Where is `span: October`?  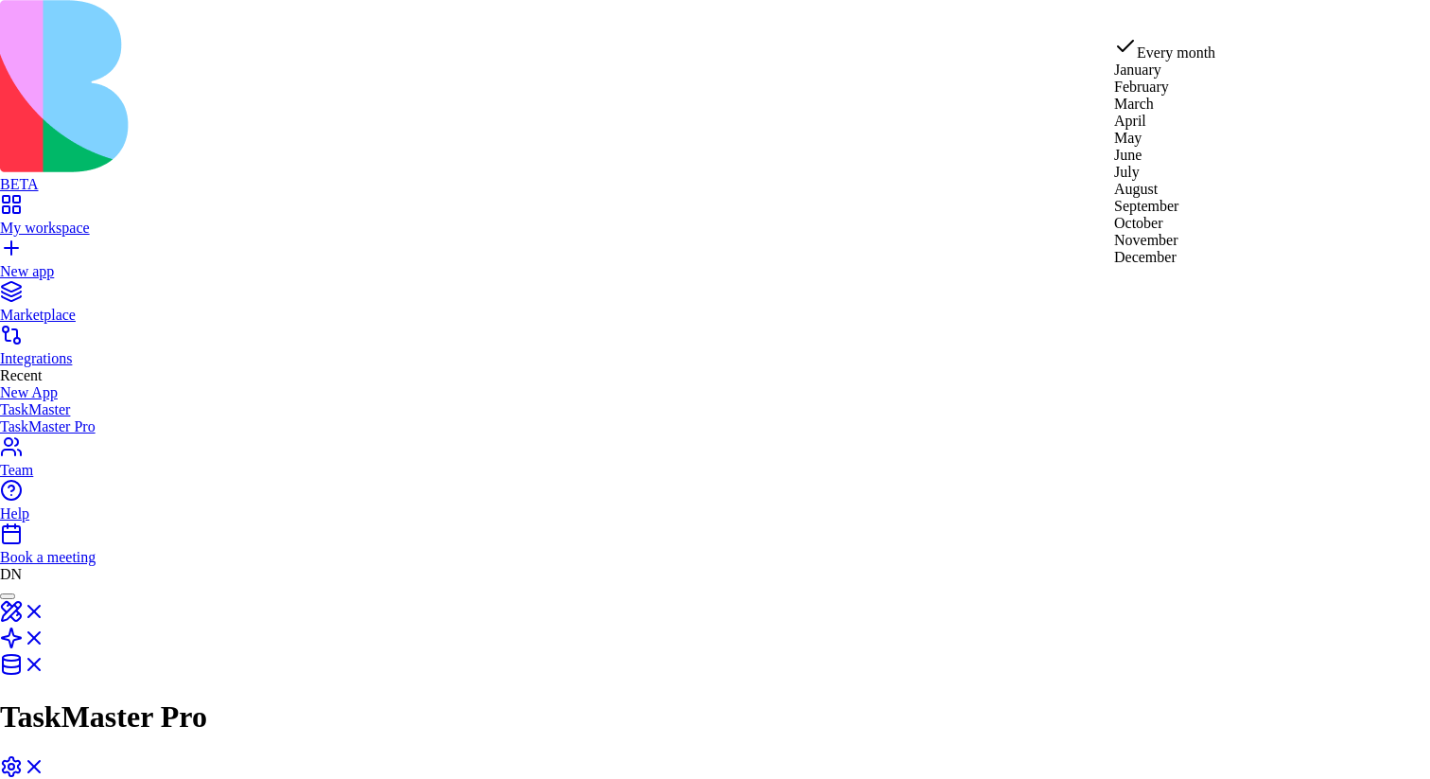 span: October is located at coordinates (1139, 222).